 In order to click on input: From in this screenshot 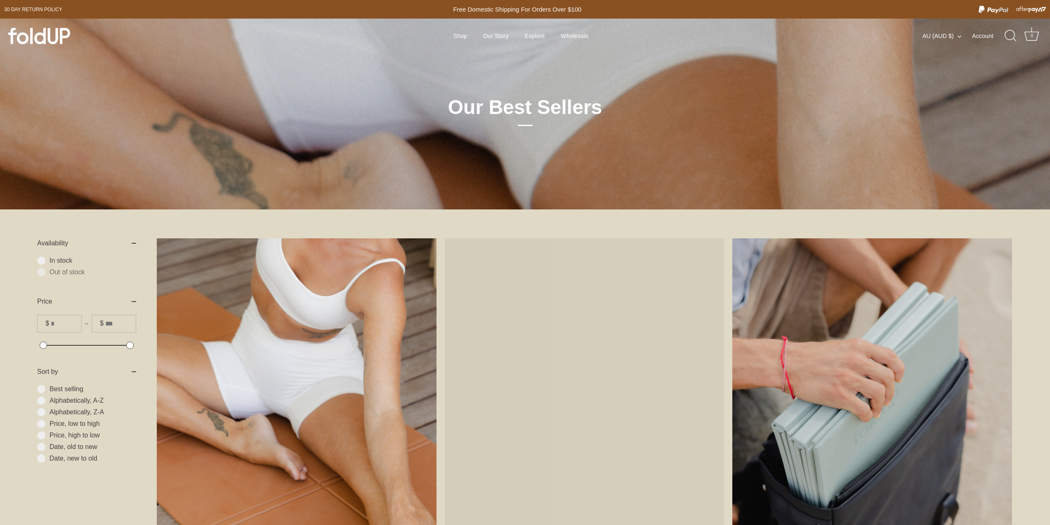, I will do `click(66, 323)`.